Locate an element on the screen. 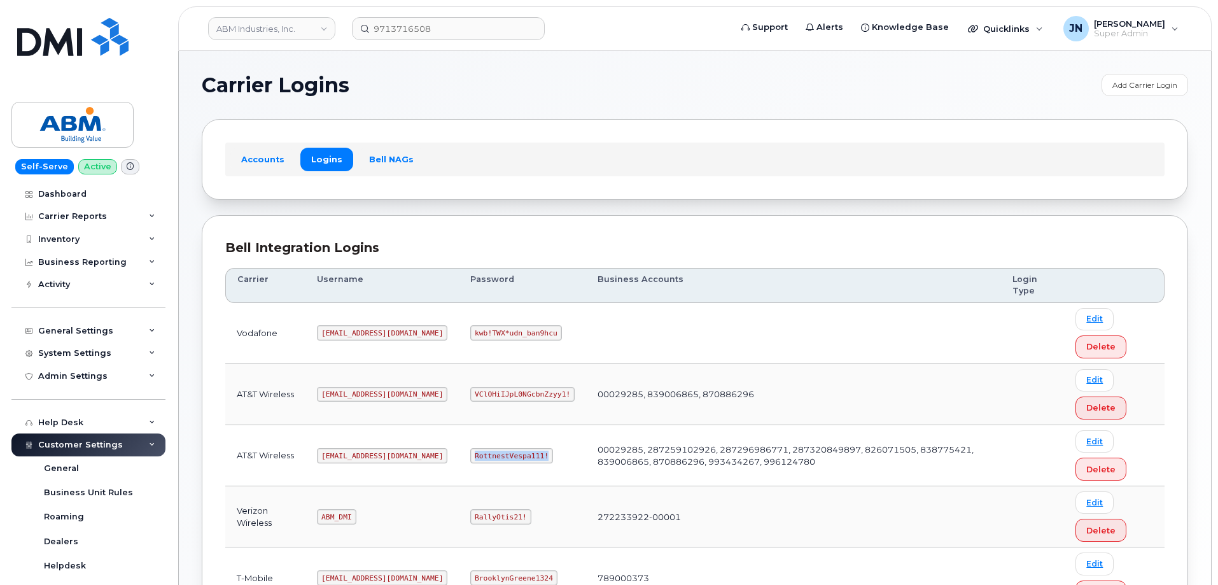  th: Login Type is located at coordinates (1032, 285).